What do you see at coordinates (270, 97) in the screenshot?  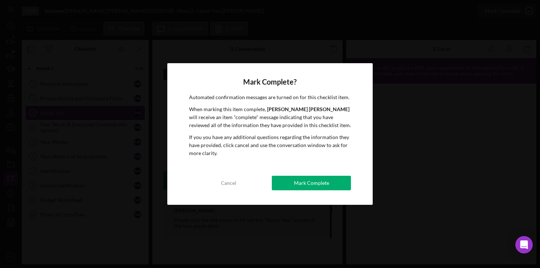 I see `p: Automated confirmation messages are turned on for this checklist item.` at bounding box center [270, 97].